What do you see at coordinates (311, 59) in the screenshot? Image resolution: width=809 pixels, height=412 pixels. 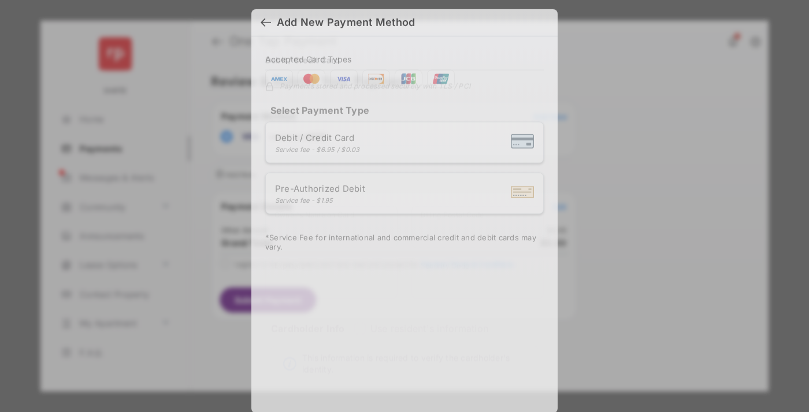 I see `span: Accepted Card Types` at bounding box center [311, 59].